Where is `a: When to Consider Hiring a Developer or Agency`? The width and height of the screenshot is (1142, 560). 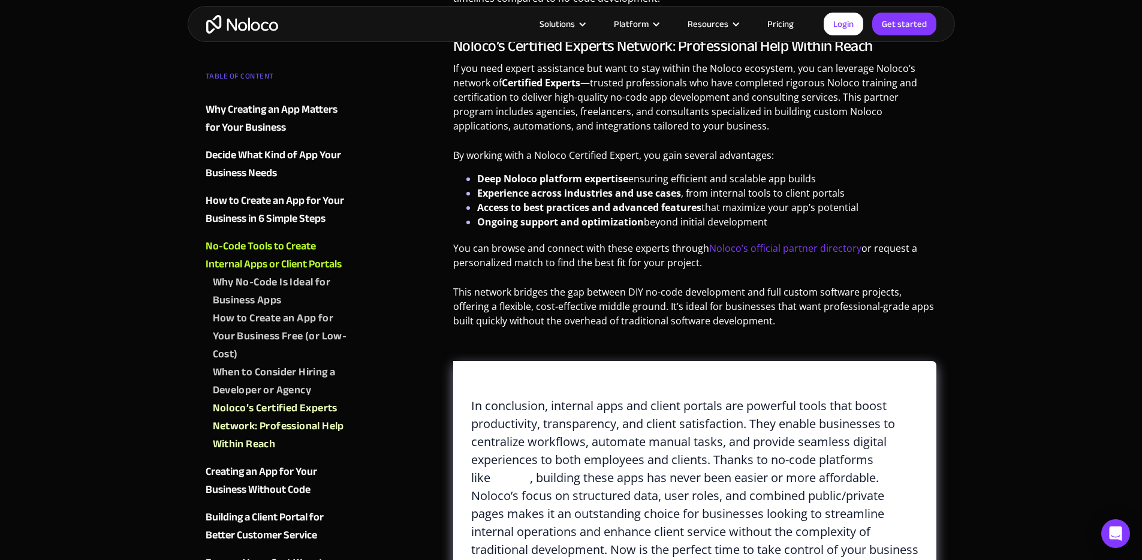
a: When to Consider Hiring a Developer or Agency is located at coordinates (282, 381).